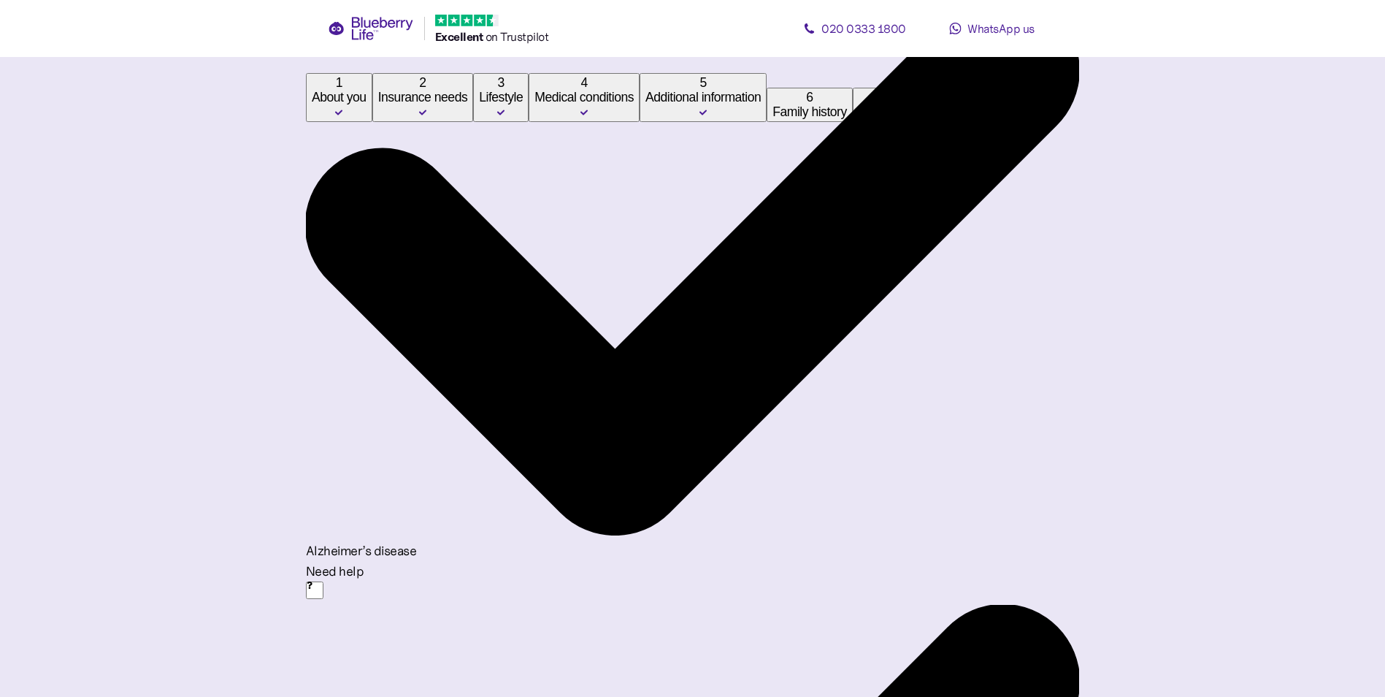 The height and width of the screenshot is (697, 1385). What do you see at coordinates (864, 28) in the screenshot?
I see `span: 020 0333 1800` at bounding box center [864, 28].